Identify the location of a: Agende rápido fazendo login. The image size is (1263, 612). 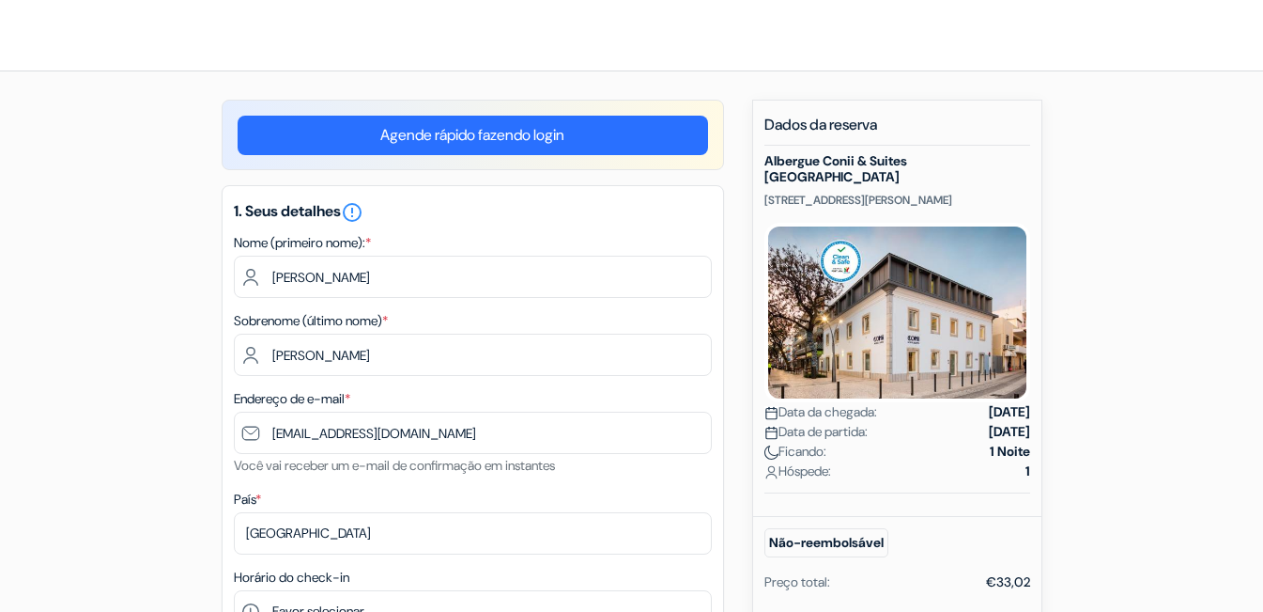
(473, 135).